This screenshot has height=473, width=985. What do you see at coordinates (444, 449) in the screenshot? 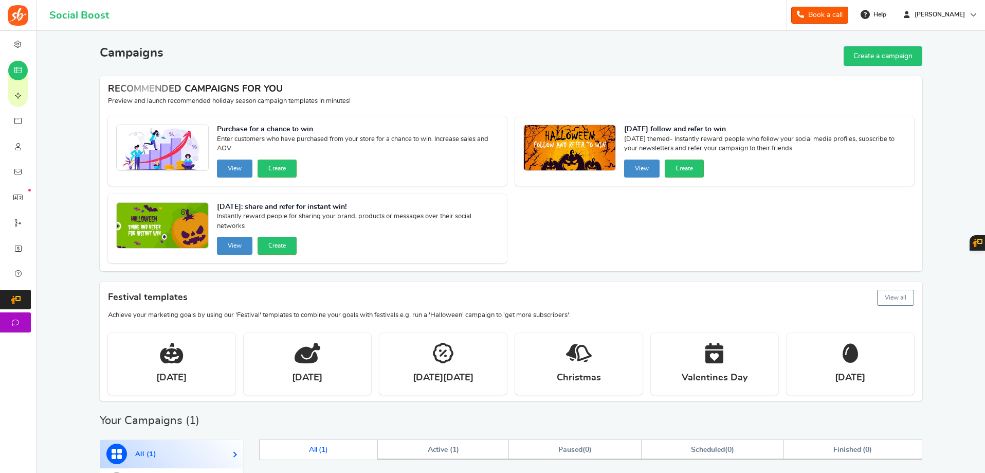
I see `span: Active ( )` at bounding box center [444, 449].